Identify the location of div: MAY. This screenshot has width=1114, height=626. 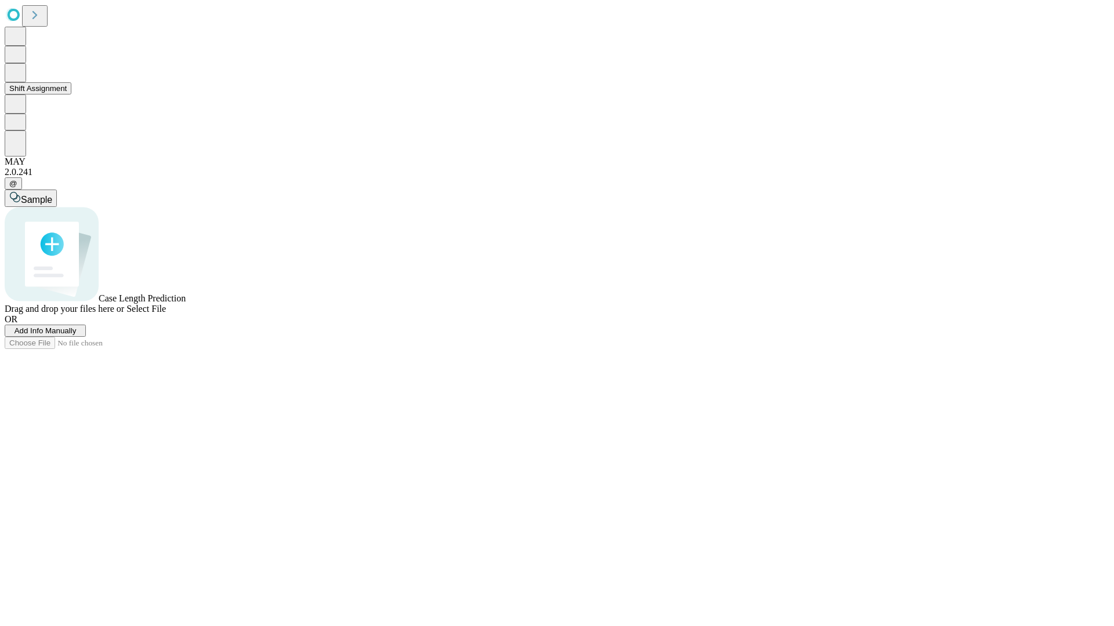
(557, 162).